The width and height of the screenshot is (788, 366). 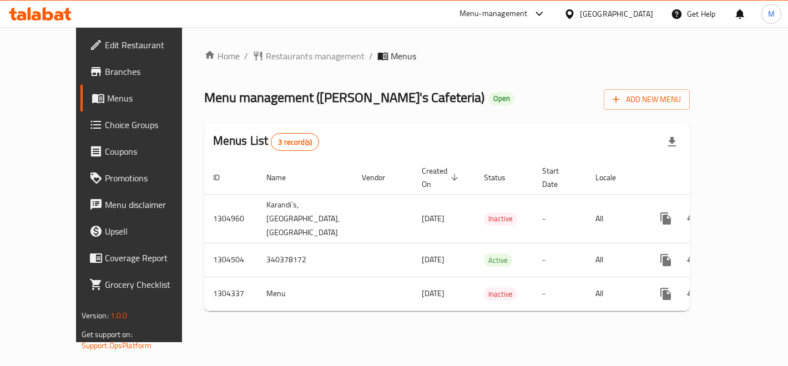 I want to click on span: Status, so click(x=502, y=178).